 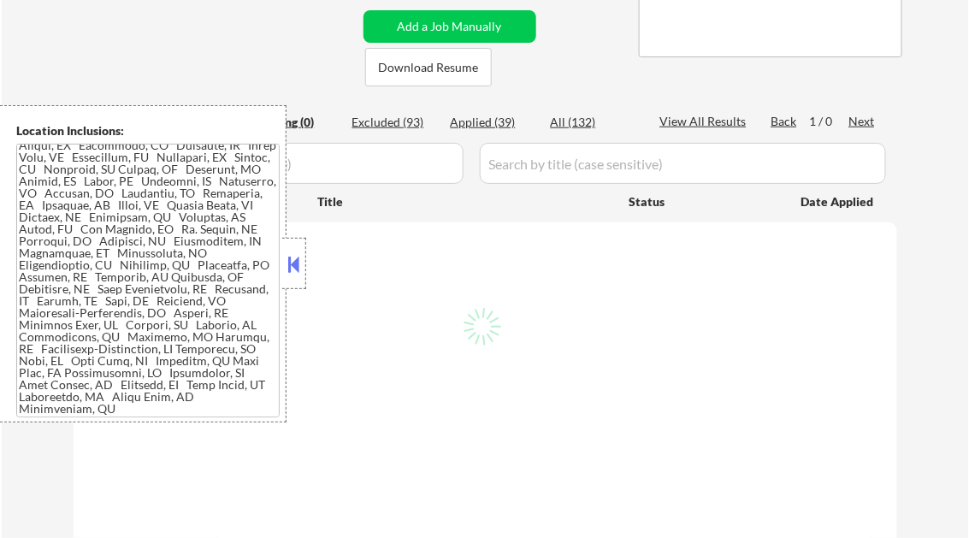 What do you see at coordinates (706, 121) in the screenshot?
I see `div: View All Results` at bounding box center [706, 121].